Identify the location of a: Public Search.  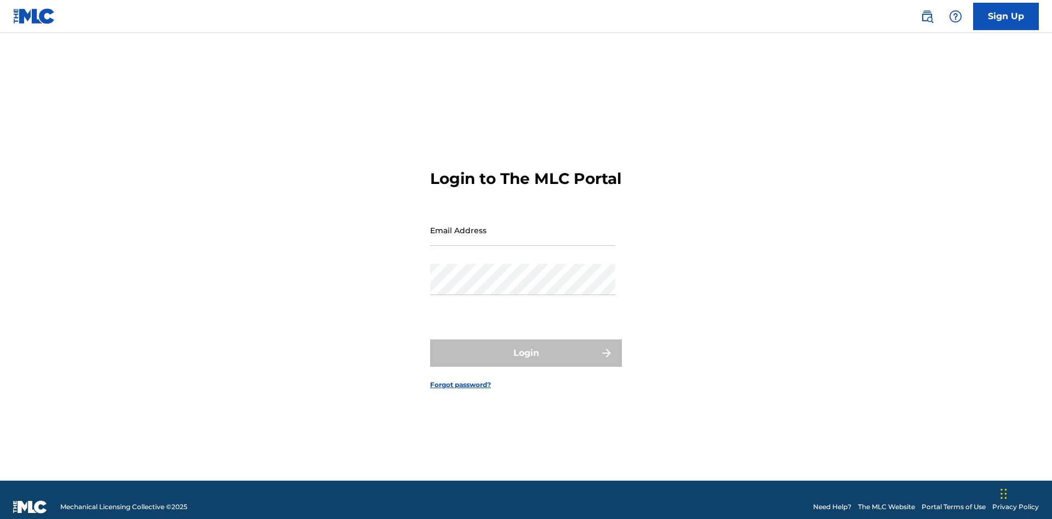
(927, 16).